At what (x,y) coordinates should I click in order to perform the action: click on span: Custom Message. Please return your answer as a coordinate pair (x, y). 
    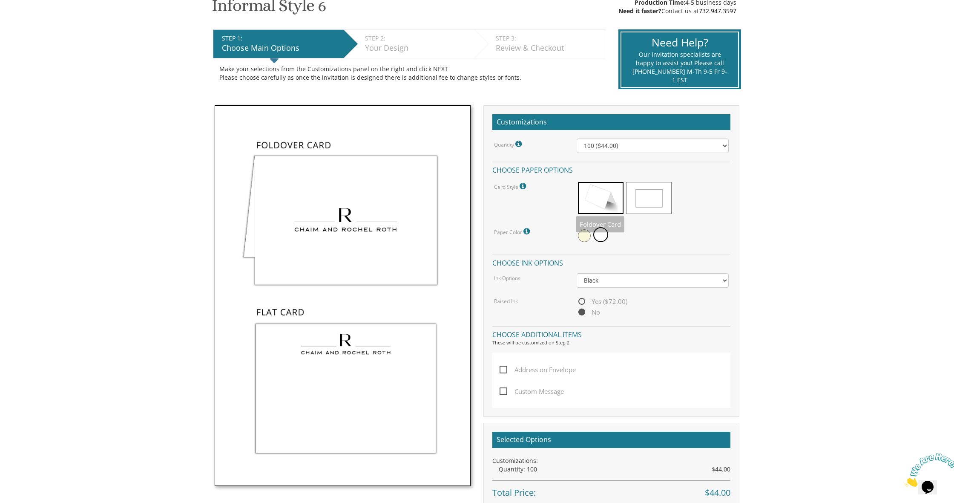
    Looking at the image, I should click on (532, 391).